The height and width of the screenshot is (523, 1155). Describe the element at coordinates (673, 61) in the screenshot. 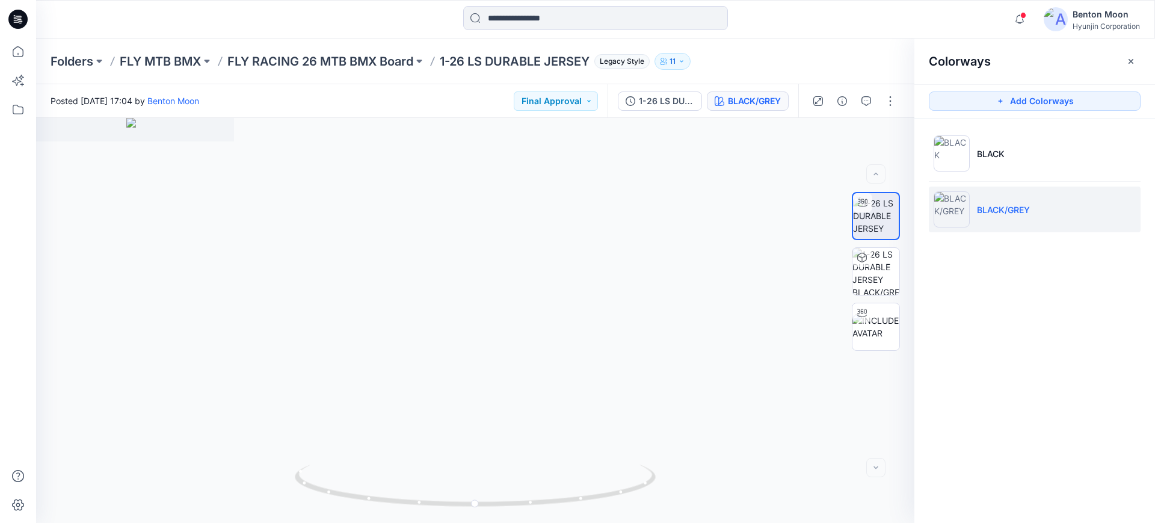

I see `p: 11` at that location.